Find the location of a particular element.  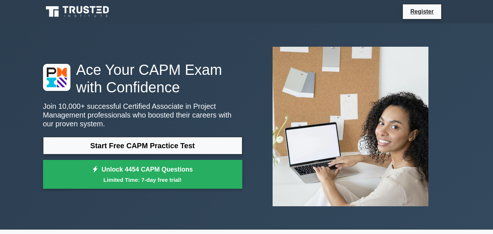

h1: Ace Your CAPM Exam with Confidence is located at coordinates (143, 78).